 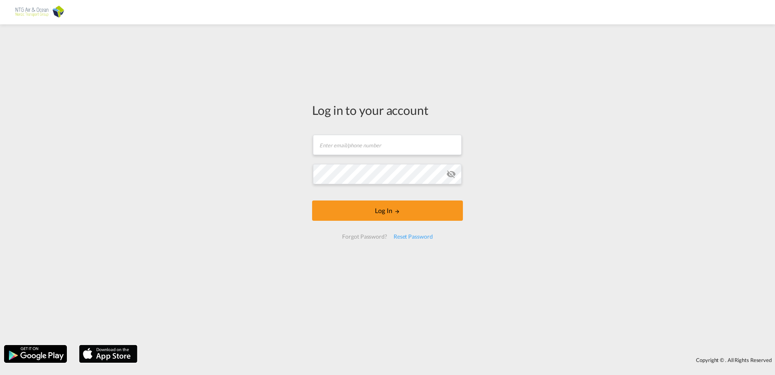 What do you see at coordinates (388, 210) in the screenshot?
I see `button: LOGIN` at bounding box center [388, 210].